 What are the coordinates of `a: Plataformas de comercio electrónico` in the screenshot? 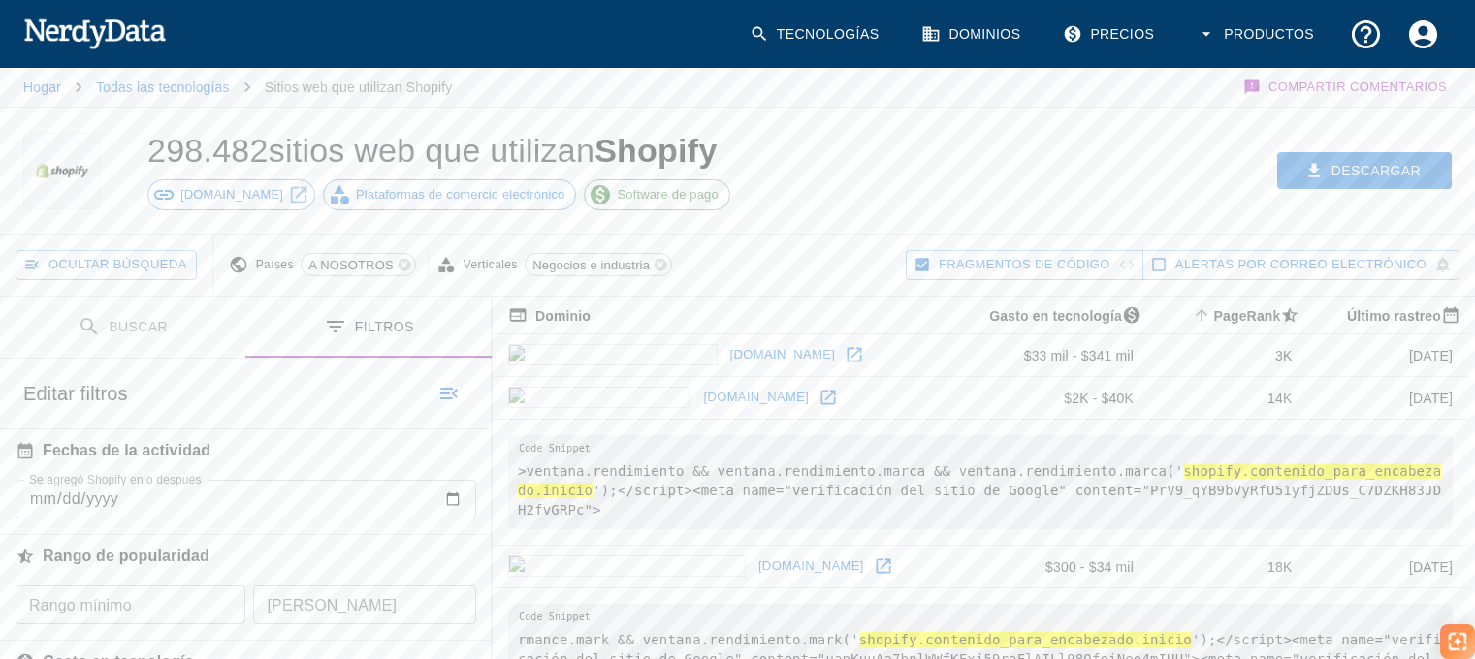 It's located at (450, 195).